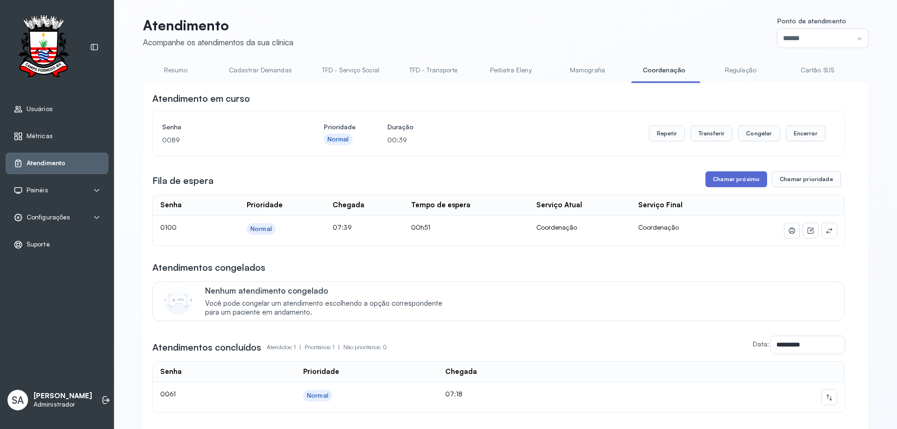 The image size is (897, 429). What do you see at coordinates (811, 21) in the screenshot?
I see `span: Ponto de atendimento` at bounding box center [811, 21].